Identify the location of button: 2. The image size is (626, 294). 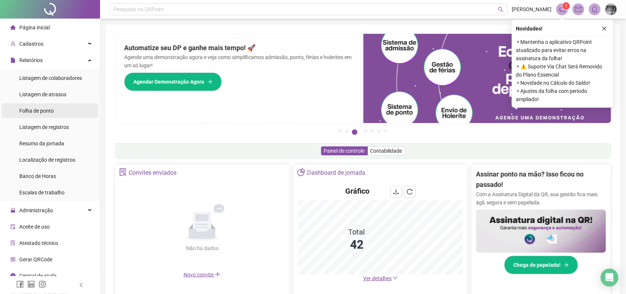
(347, 131).